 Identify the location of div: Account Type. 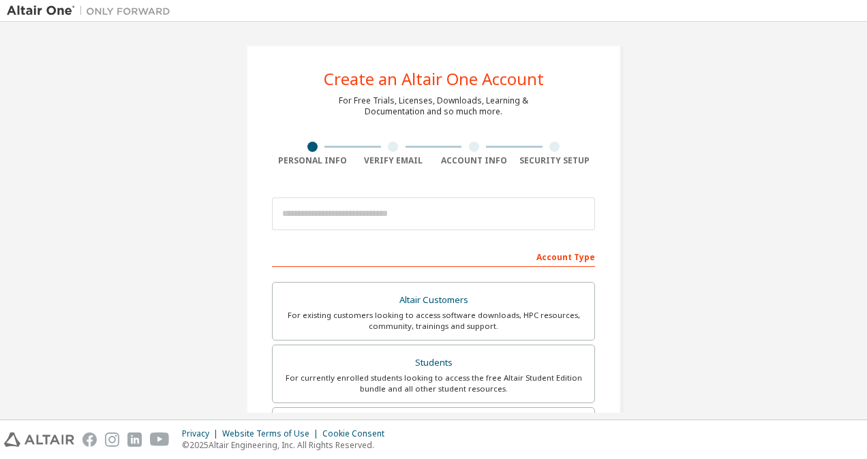
(433, 256).